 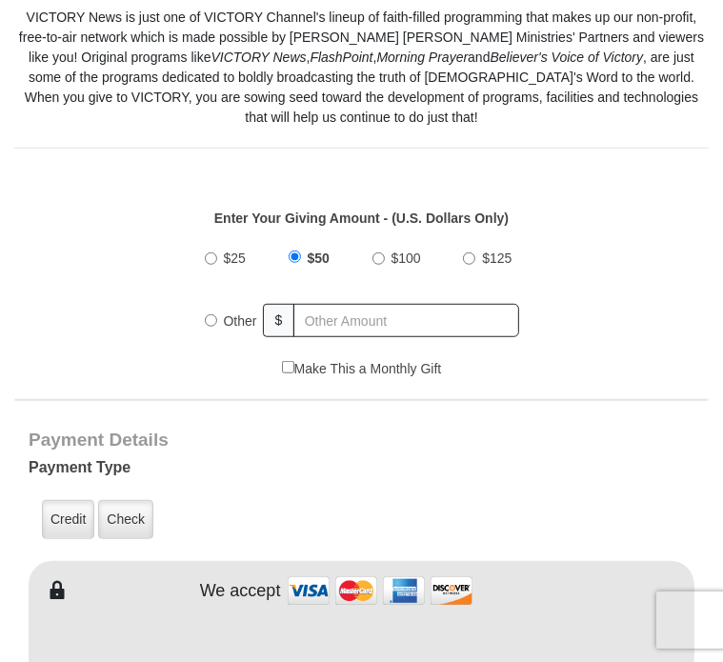 I want to click on h4: We accept, so click(x=240, y=591).